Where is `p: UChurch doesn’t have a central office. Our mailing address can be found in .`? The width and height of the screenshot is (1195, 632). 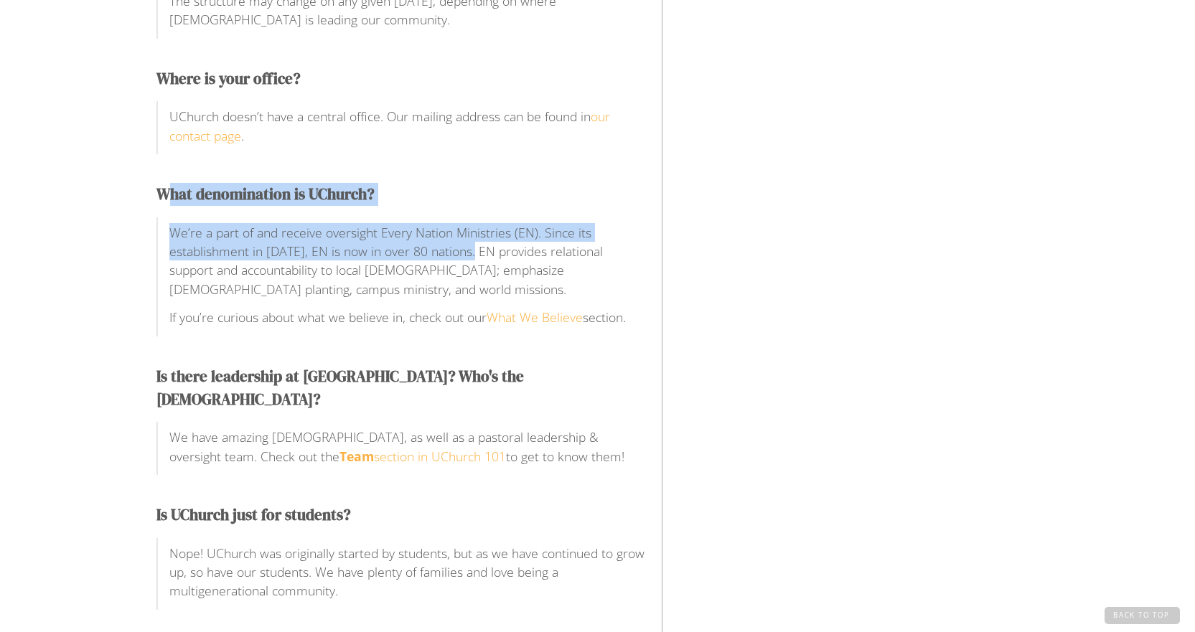
p: UChurch doesn’t have a central office. Our mailing address can be found in . is located at coordinates (407, 126).